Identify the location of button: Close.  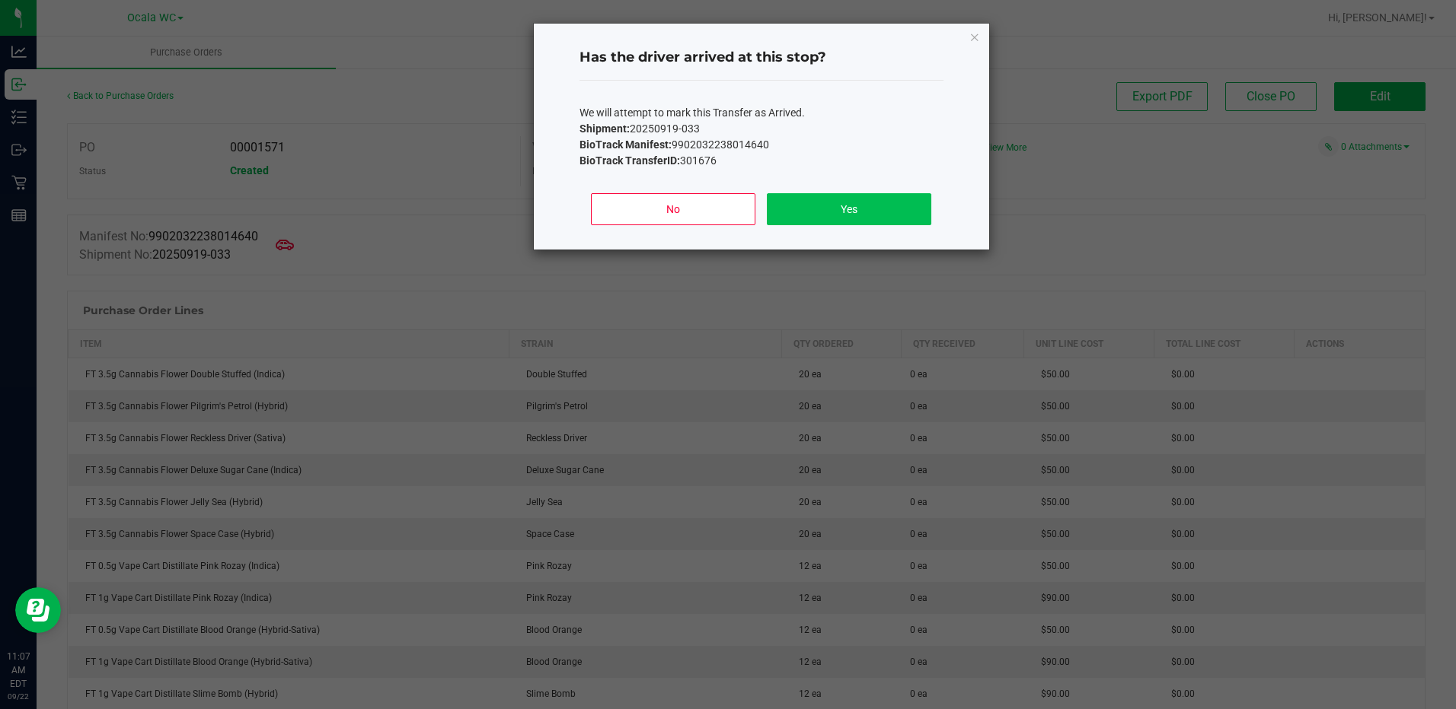
(974, 37).